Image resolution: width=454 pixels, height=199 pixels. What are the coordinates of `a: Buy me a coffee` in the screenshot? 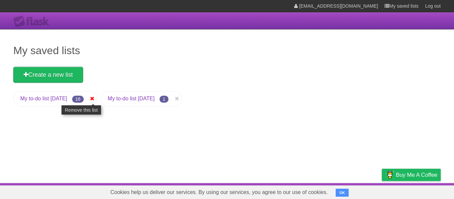 It's located at (411, 175).